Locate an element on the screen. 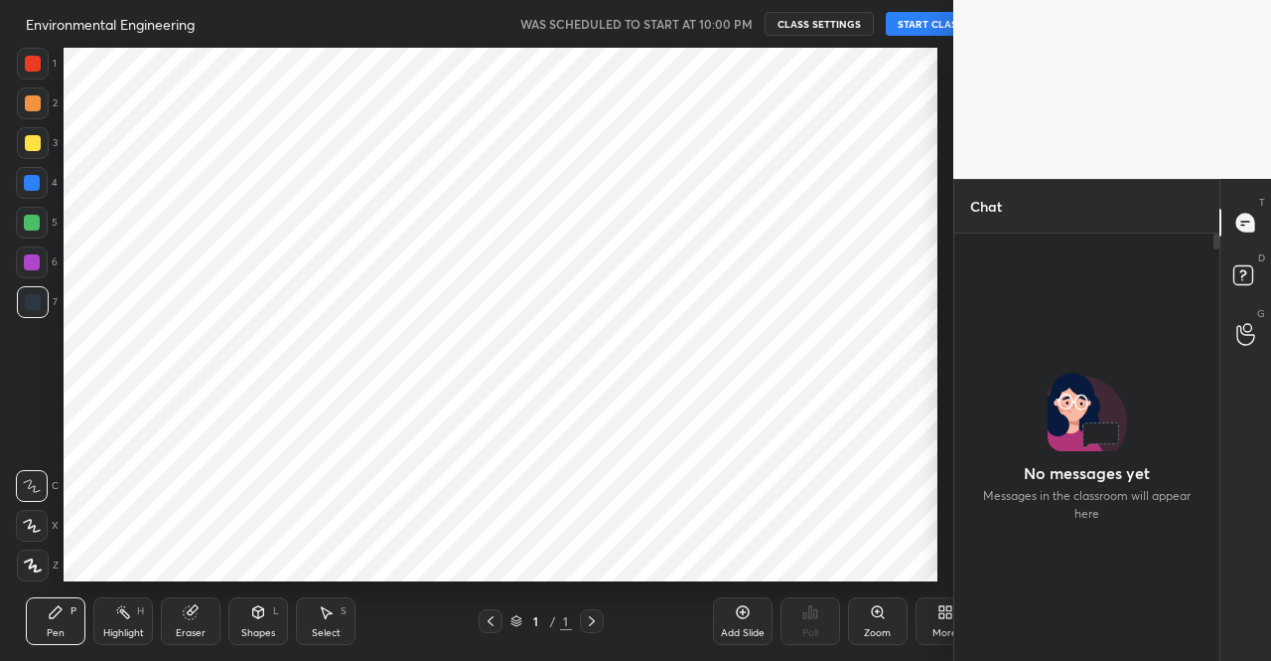 This screenshot has width=1271, height=661. p: G is located at coordinates (1261, 313).